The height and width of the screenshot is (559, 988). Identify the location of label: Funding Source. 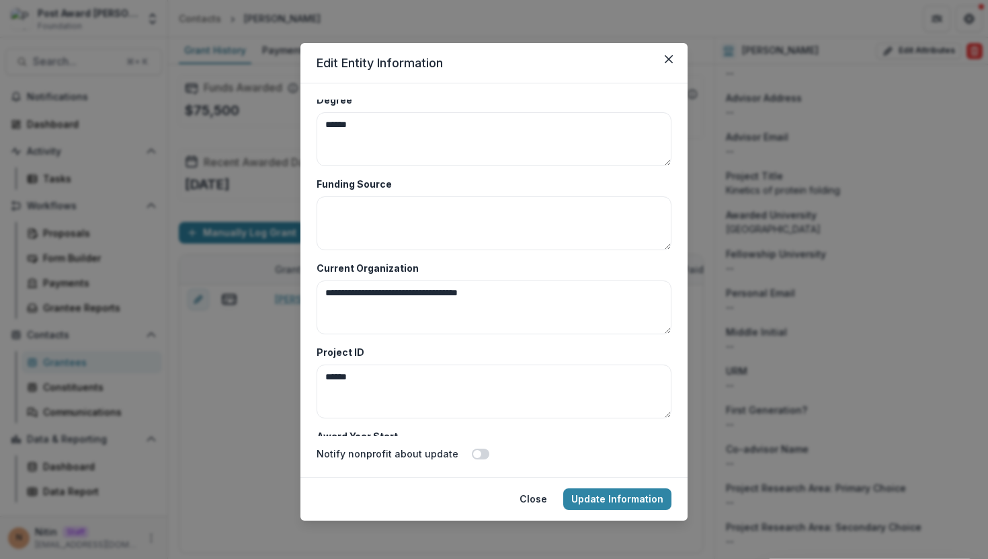
(490, 184).